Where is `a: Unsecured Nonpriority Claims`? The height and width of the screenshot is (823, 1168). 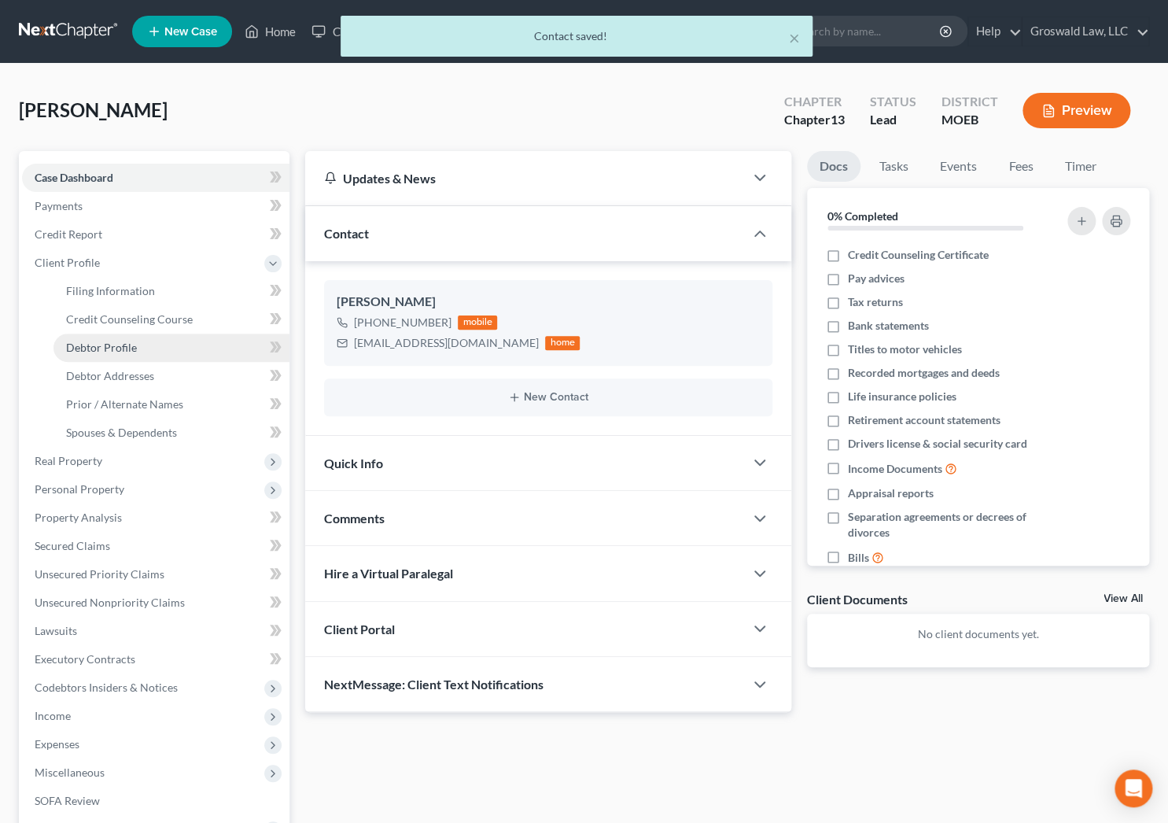
a: Unsecured Nonpriority Claims is located at coordinates (156, 603).